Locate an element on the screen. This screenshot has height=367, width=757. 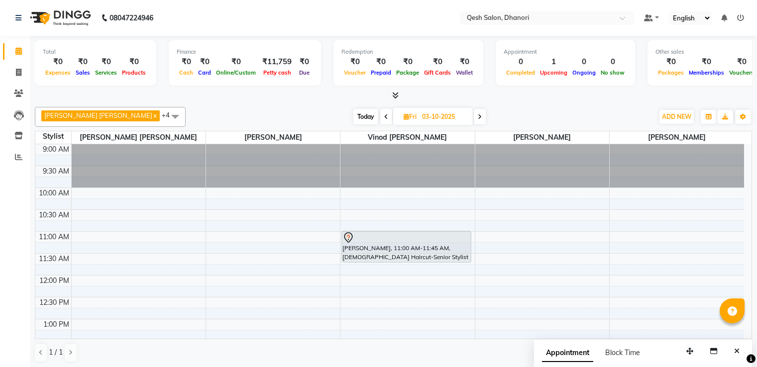
span: Package is located at coordinates (408, 73).